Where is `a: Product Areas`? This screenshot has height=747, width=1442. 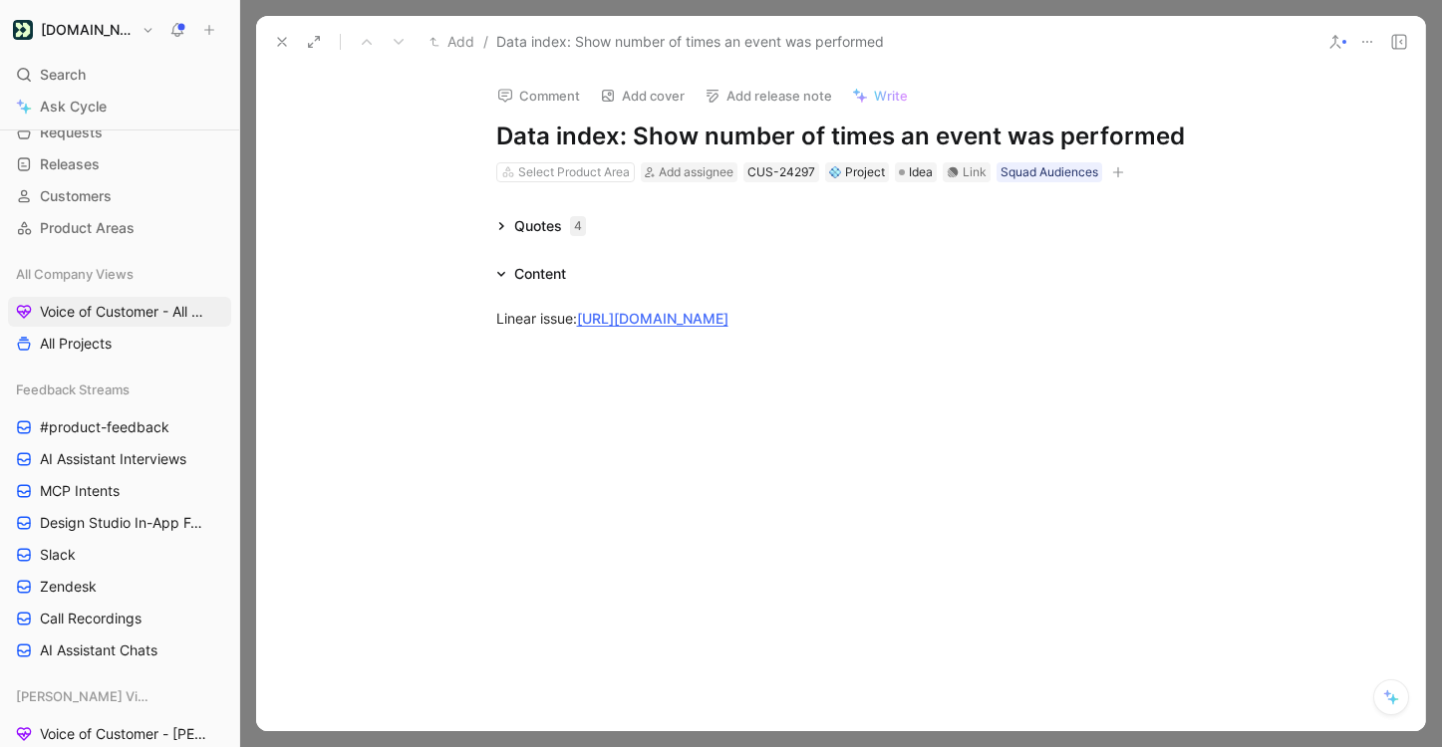
a: Product Areas is located at coordinates (120, 228).